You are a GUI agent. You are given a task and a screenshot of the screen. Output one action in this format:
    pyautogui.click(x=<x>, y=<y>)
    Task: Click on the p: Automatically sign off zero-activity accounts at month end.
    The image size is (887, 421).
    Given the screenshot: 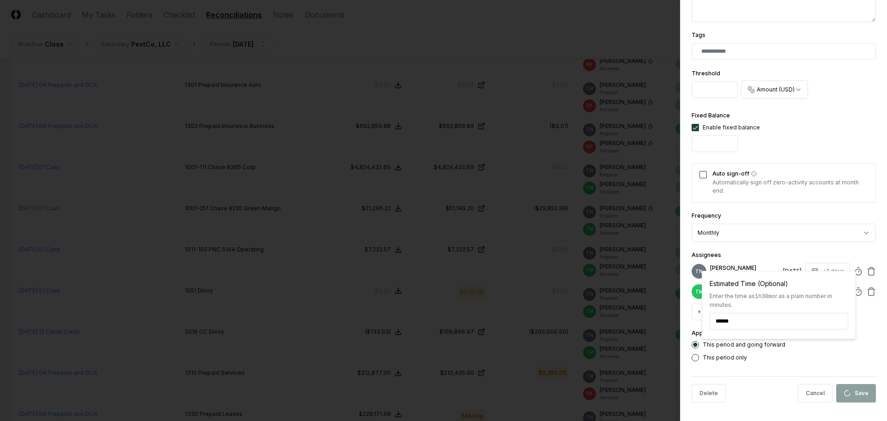 What is the action you would take?
    pyautogui.click(x=790, y=187)
    